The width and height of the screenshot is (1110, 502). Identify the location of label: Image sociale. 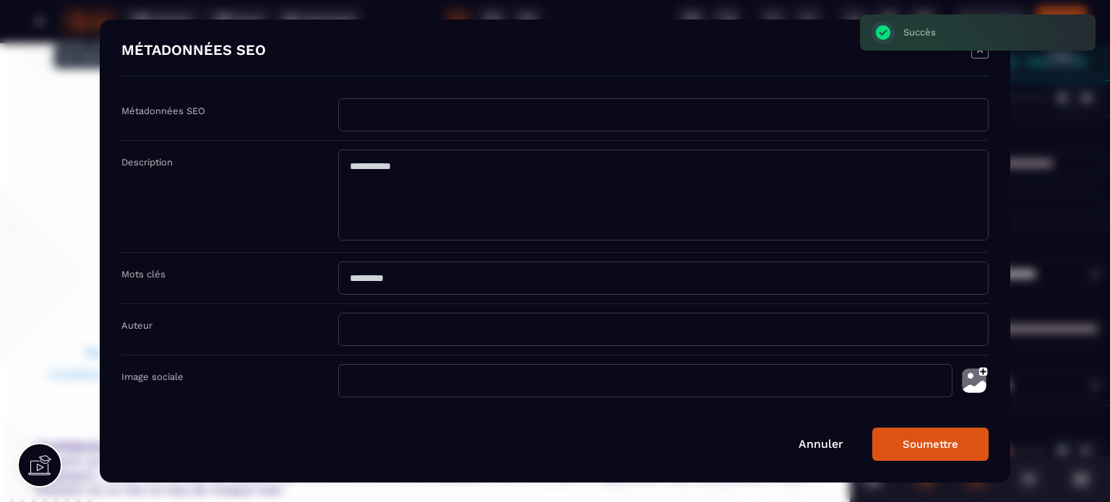
(152, 377).